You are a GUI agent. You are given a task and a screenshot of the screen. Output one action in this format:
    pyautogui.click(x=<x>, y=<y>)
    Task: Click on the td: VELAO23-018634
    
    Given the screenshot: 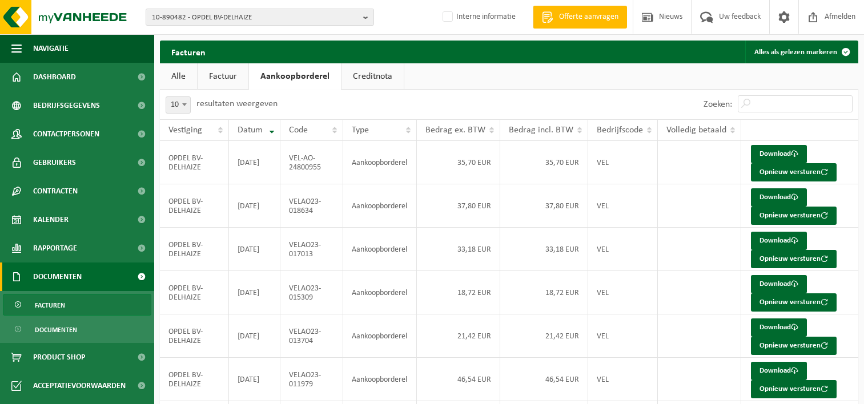 What is the action you would take?
    pyautogui.click(x=311, y=206)
    